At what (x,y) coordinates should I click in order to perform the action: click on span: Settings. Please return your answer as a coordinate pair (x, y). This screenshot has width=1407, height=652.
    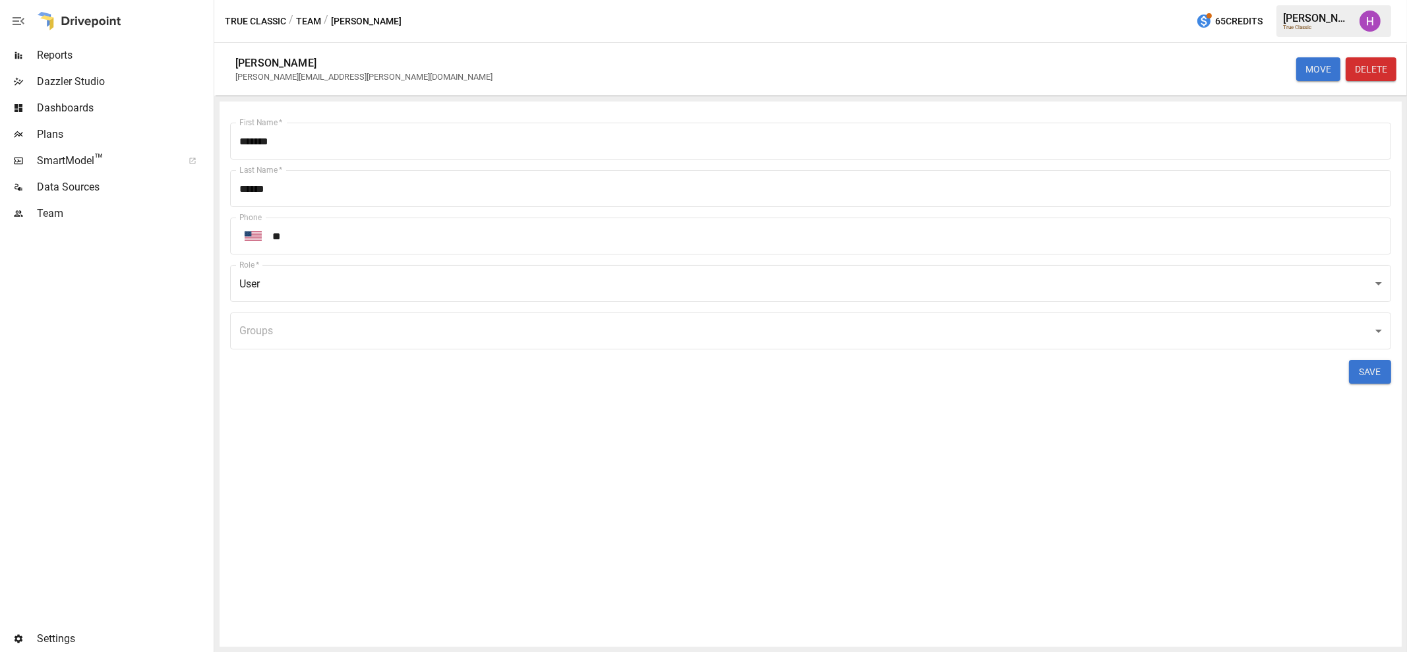
    Looking at the image, I should click on (124, 639).